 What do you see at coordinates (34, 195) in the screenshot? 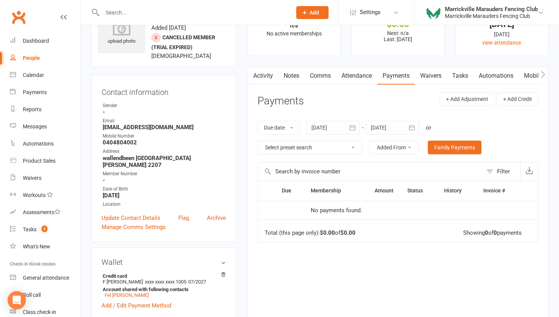
I see `div: Workouts` at bounding box center [34, 195].